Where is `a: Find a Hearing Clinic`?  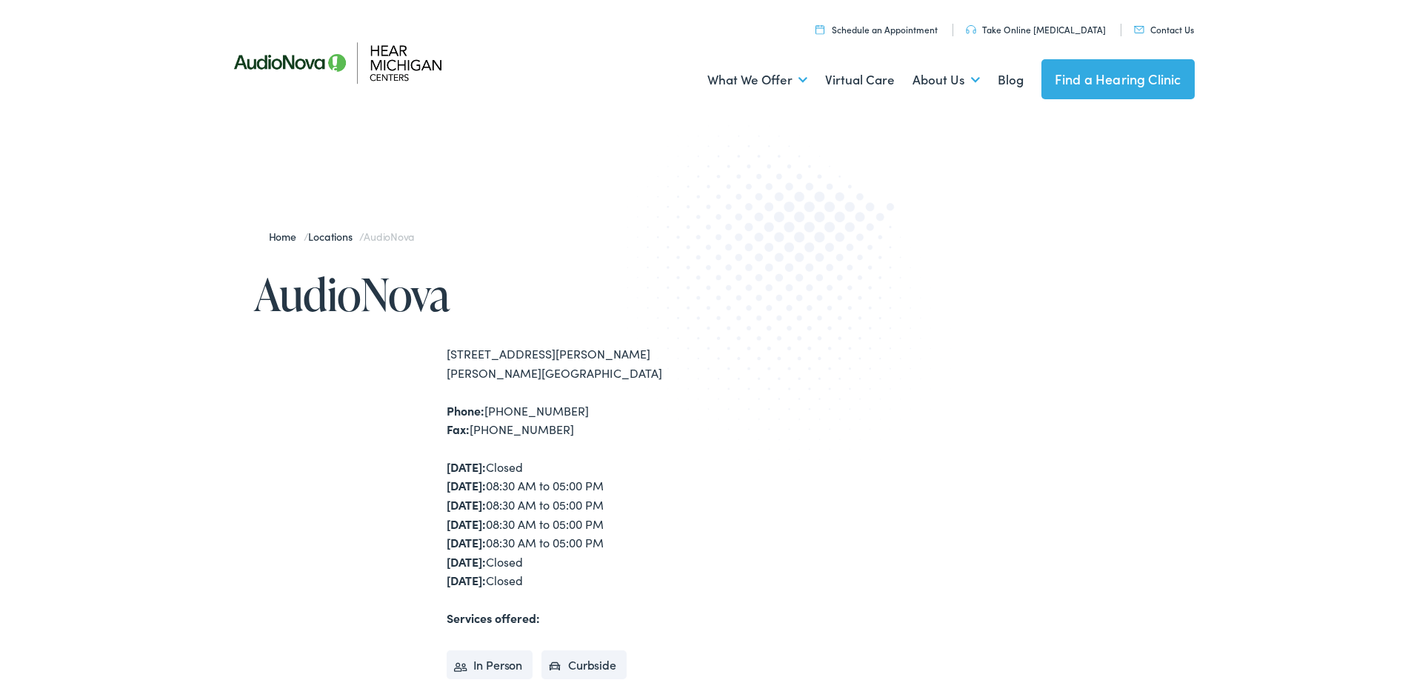
a: Find a Hearing Clinic is located at coordinates (1118, 79).